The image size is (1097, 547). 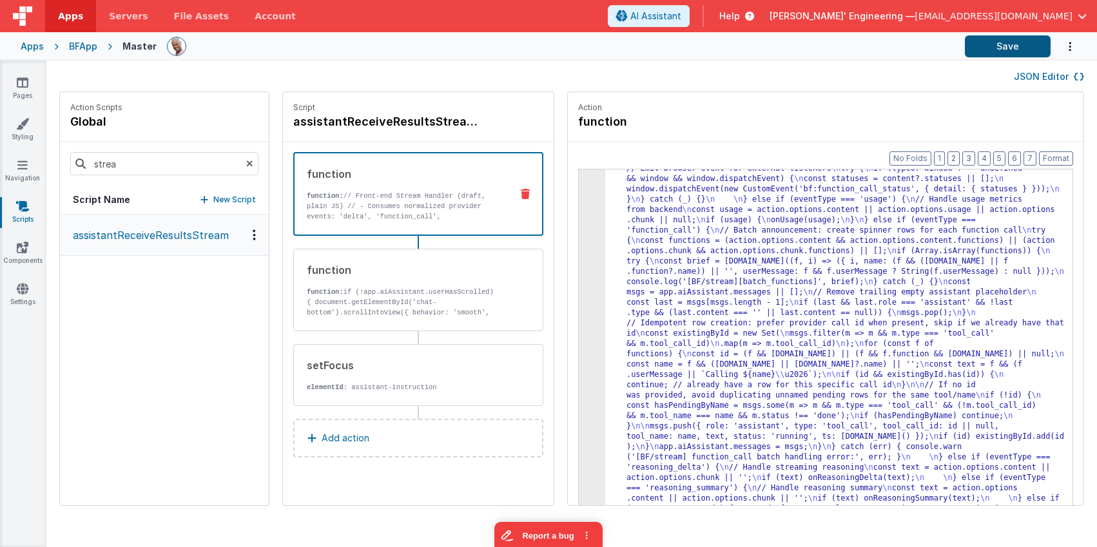 I want to click on h4: function, so click(x=675, y=122).